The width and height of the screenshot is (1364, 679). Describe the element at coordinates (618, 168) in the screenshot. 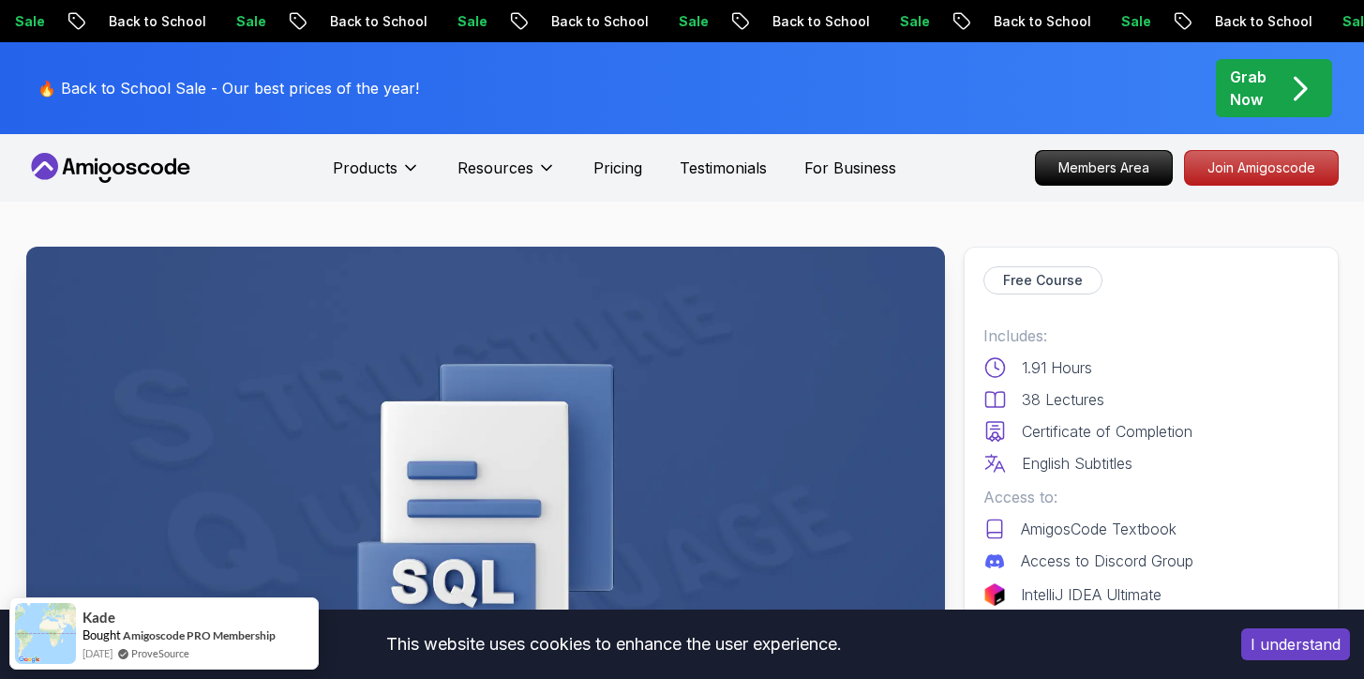

I see `p: Pricing` at that location.